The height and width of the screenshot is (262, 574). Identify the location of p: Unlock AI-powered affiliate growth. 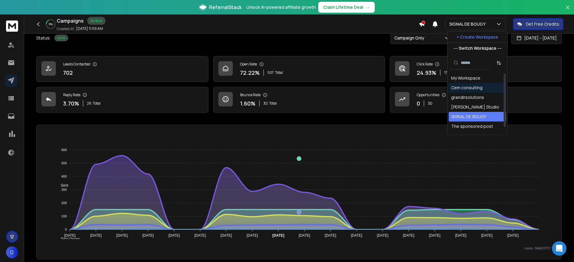
(281, 7).